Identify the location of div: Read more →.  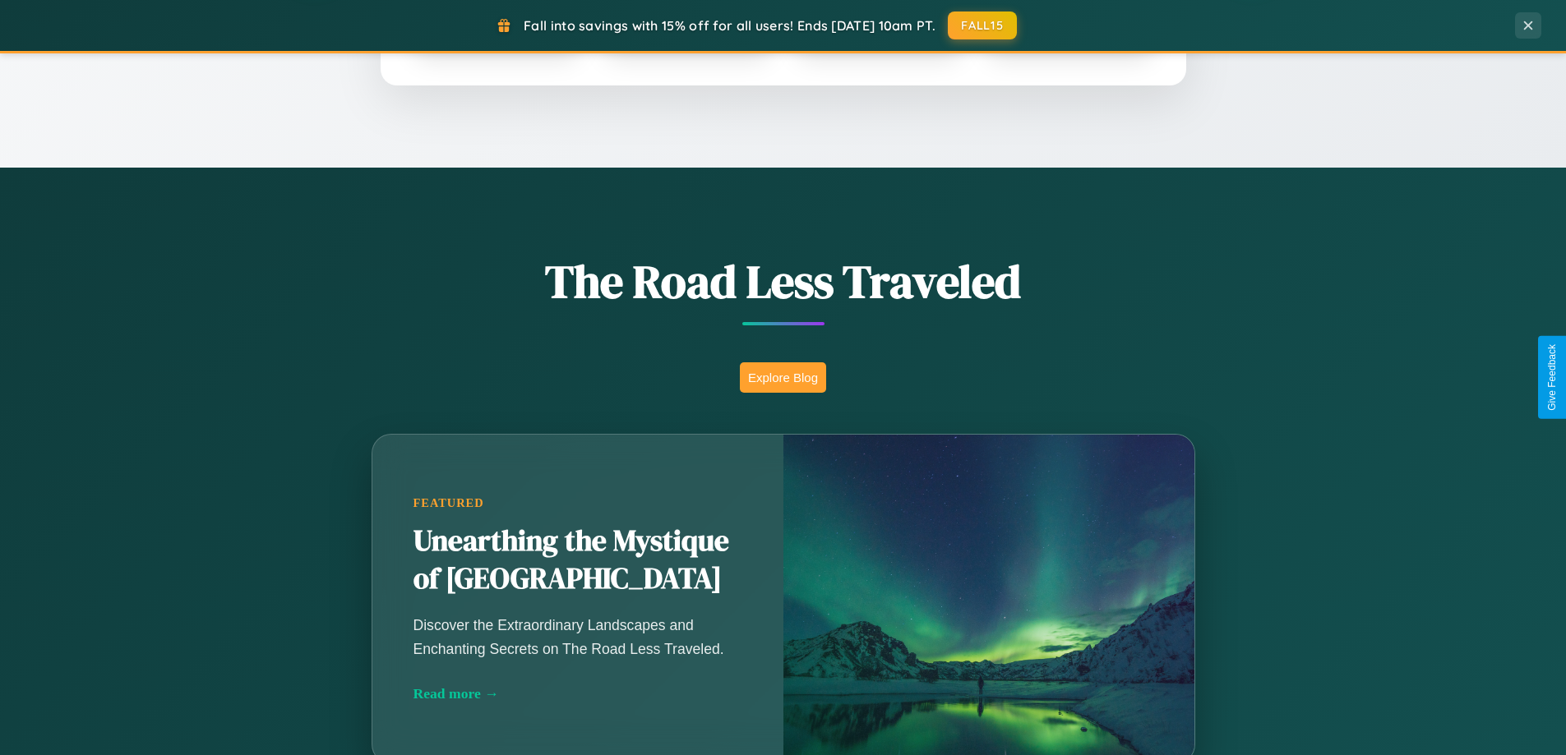
(578, 694).